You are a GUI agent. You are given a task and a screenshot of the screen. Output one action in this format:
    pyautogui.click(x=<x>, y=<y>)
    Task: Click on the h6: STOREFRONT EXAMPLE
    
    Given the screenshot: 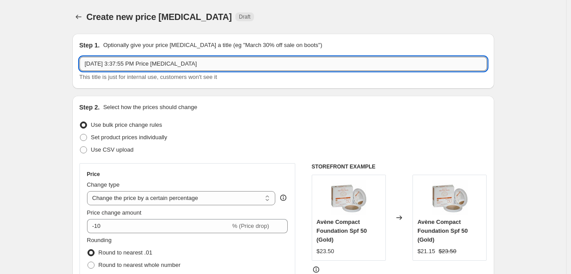 What is the action you would take?
    pyautogui.click(x=399, y=167)
    